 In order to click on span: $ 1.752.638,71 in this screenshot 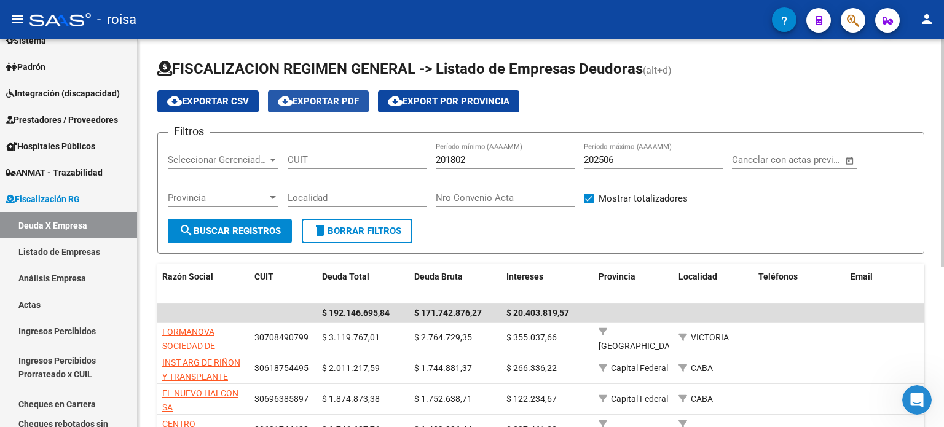, I will do `click(443, 399)`.